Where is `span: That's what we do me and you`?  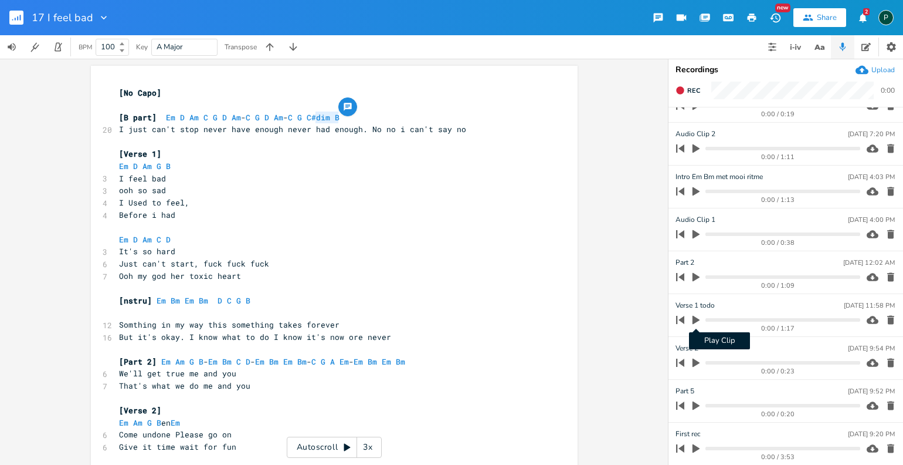
span: That's what we do me and you is located at coordinates (185, 385).